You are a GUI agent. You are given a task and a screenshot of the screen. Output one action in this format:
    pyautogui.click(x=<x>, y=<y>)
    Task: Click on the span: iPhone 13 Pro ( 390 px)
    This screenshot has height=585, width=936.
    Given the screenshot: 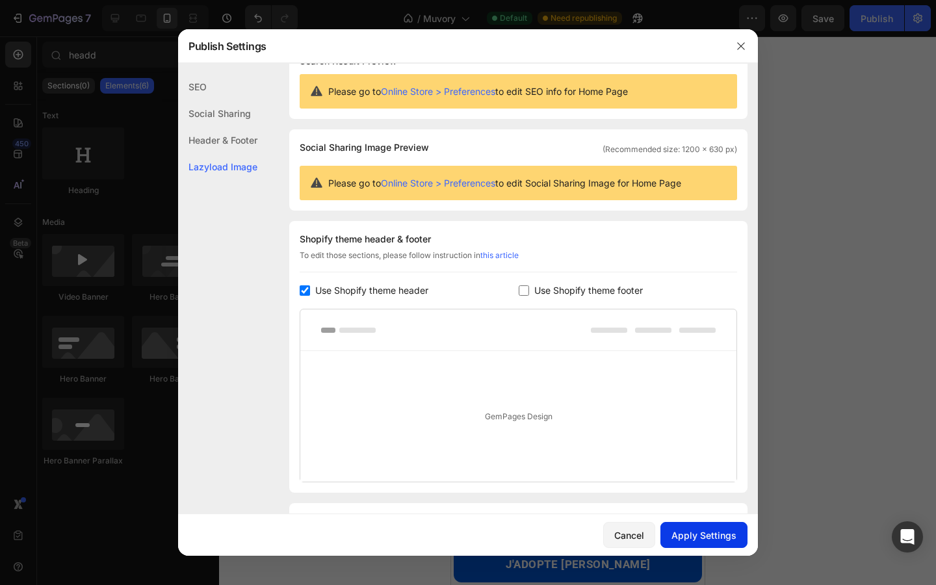 What is the action you would take?
    pyautogui.click(x=111, y=13)
    